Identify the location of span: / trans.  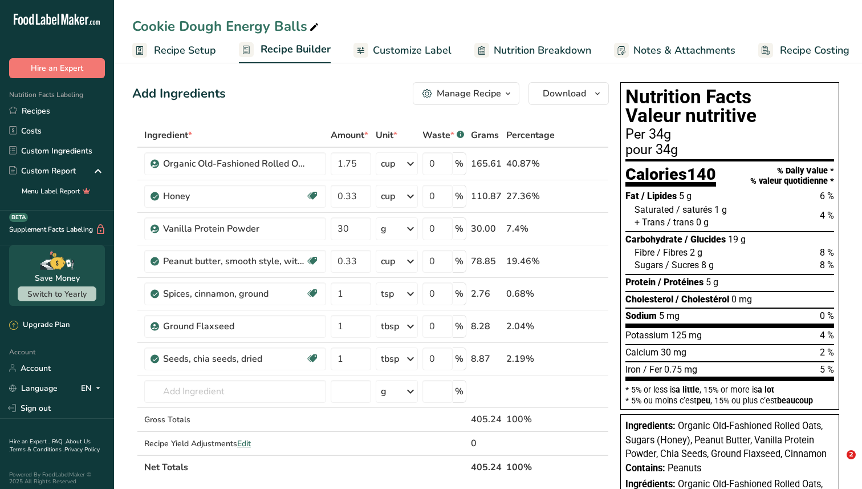
(680, 222).